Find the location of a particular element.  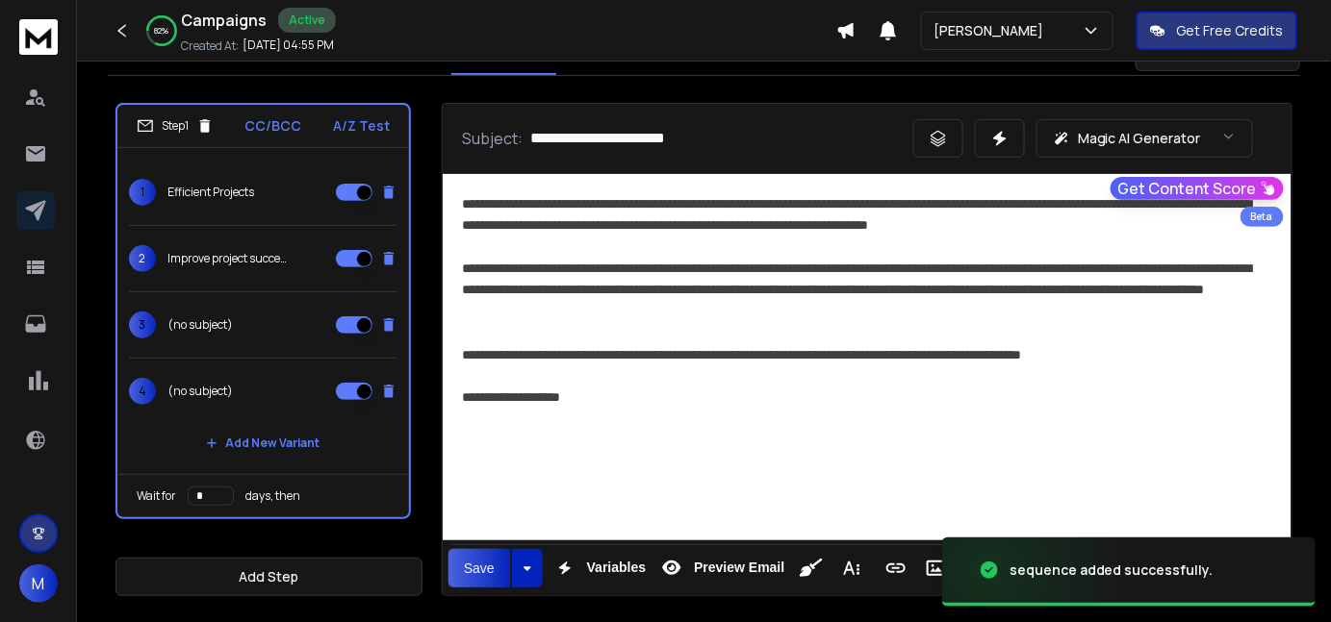

button: M is located at coordinates (38, 584).